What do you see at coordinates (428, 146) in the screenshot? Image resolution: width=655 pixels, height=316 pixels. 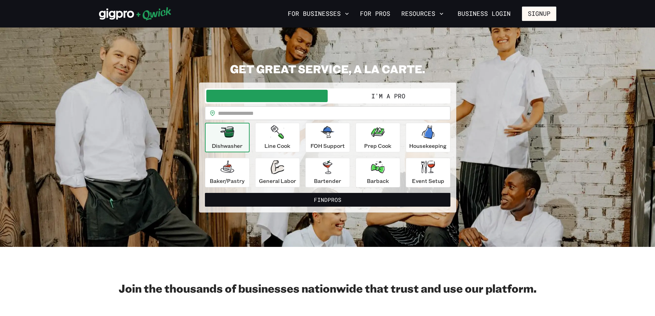 I see `p: Housekeeping` at bounding box center [428, 146].